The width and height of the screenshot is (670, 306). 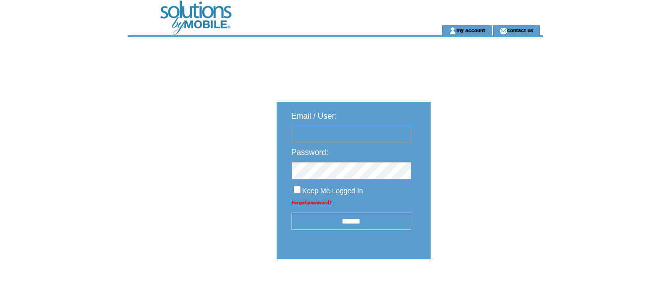 What do you see at coordinates (520, 30) in the screenshot?
I see `a: contact us` at bounding box center [520, 30].